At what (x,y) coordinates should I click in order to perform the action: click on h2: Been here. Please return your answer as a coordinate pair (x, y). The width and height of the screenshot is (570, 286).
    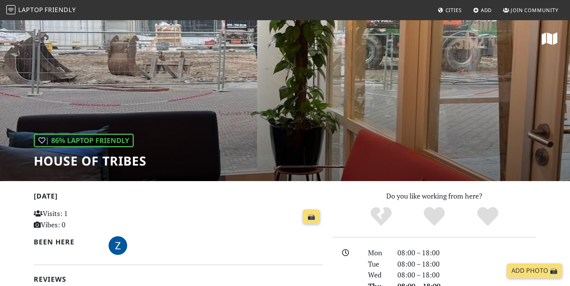
    Looking at the image, I should click on (66, 241).